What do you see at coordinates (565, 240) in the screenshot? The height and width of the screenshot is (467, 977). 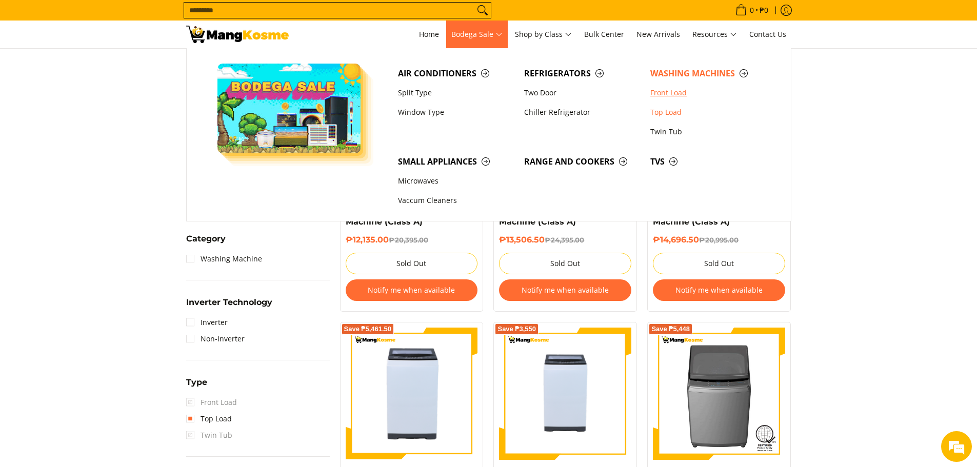 I see `h6: ₱13,506.50` at bounding box center [565, 240].